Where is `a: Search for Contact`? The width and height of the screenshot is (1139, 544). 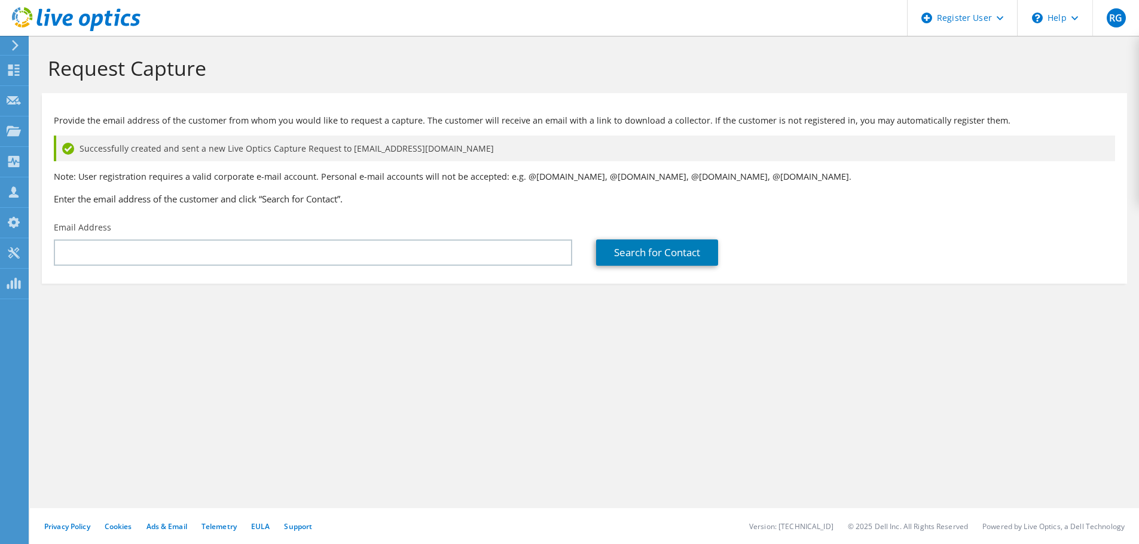
a: Search for Contact is located at coordinates (657, 253).